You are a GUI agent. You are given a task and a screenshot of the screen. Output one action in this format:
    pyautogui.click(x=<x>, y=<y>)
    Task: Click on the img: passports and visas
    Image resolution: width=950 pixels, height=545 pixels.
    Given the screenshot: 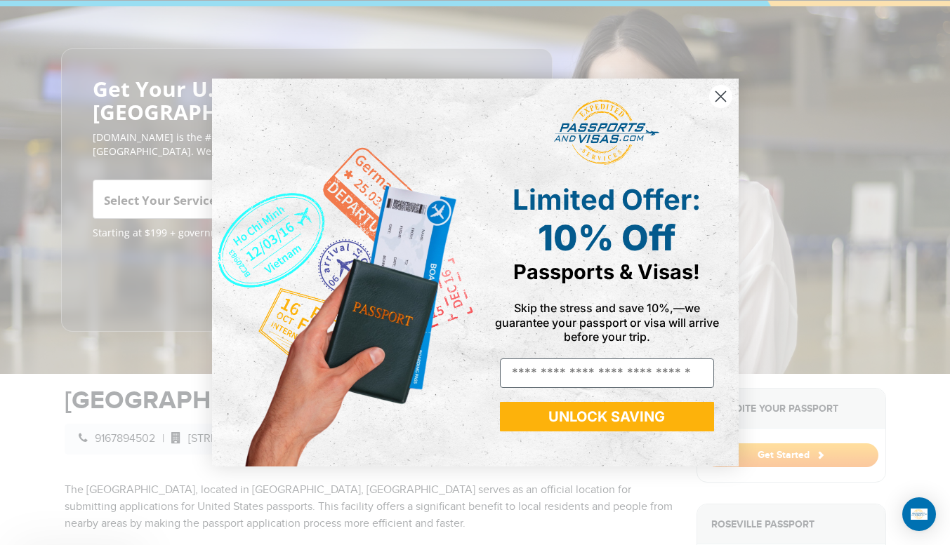 What is the action you would take?
    pyautogui.click(x=606, y=133)
    